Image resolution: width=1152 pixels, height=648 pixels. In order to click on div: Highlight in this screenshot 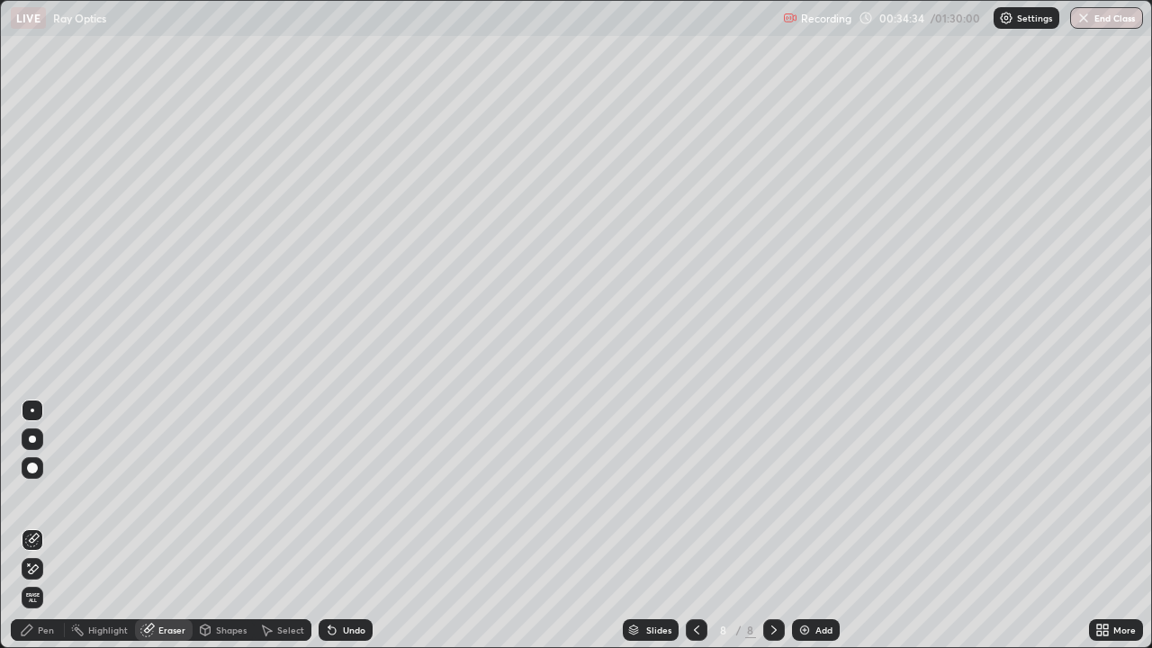, I will do `click(108, 630)`.